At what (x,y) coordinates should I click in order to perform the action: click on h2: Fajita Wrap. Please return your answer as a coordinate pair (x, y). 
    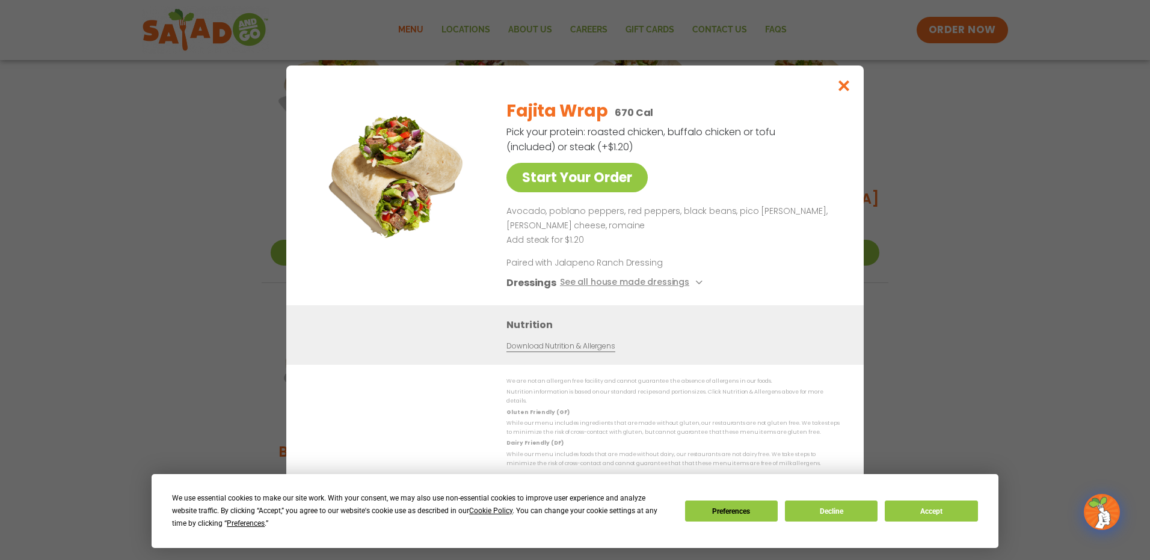
    Looking at the image, I should click on (557, 111).